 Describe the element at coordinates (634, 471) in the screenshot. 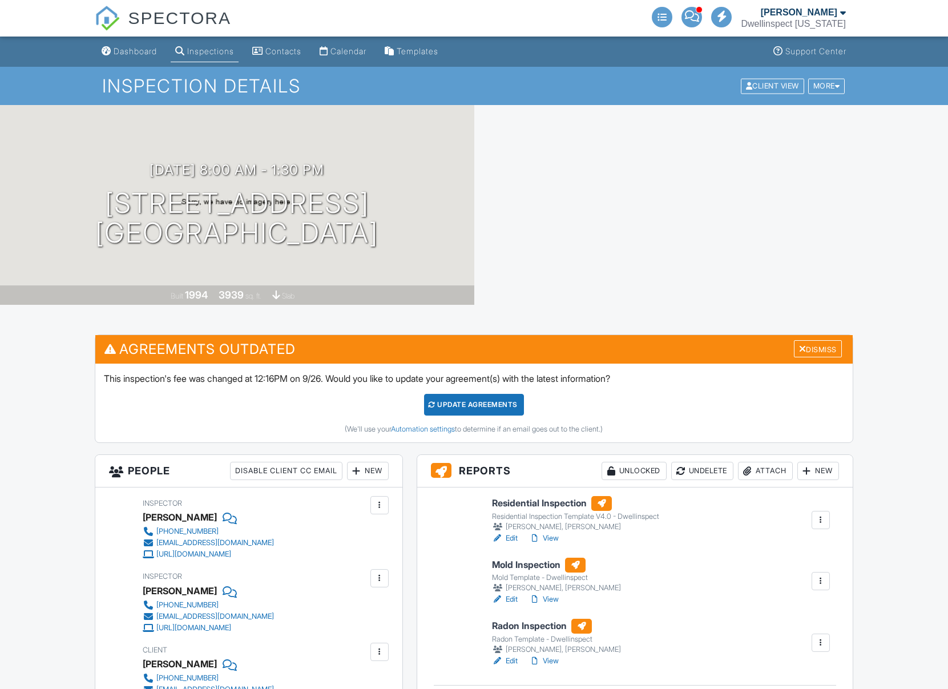

I see `h3: Reports` at that location.